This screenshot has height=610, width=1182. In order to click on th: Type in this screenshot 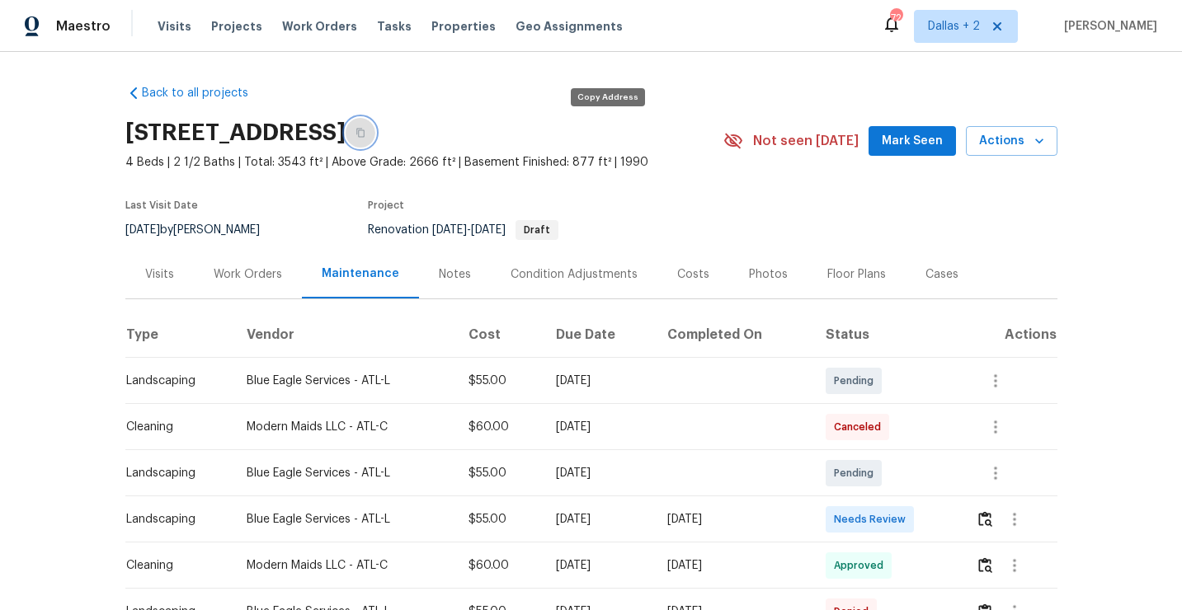, I will do `click(180, 335)`.